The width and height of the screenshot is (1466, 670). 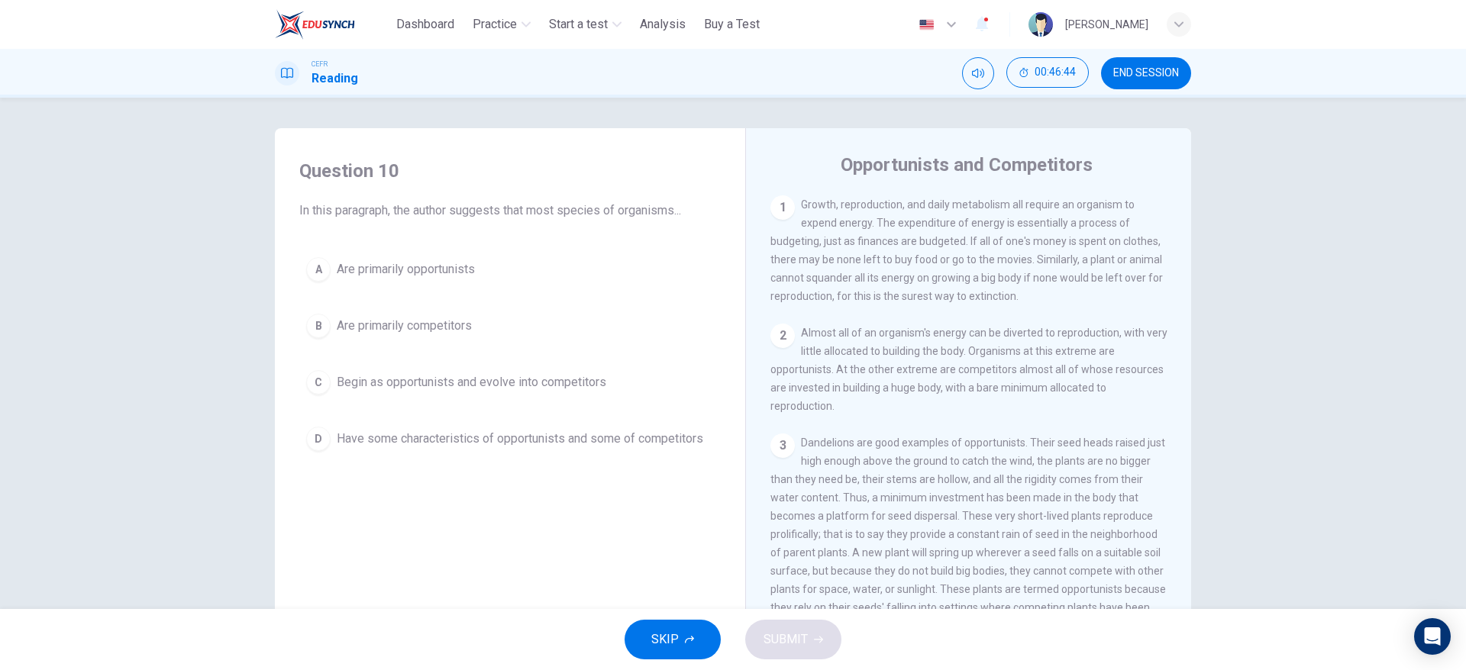 What do you see at coordinates (663, 24) in the screenshot?
I see `a: Analysis` at bounding box center [663, 24].